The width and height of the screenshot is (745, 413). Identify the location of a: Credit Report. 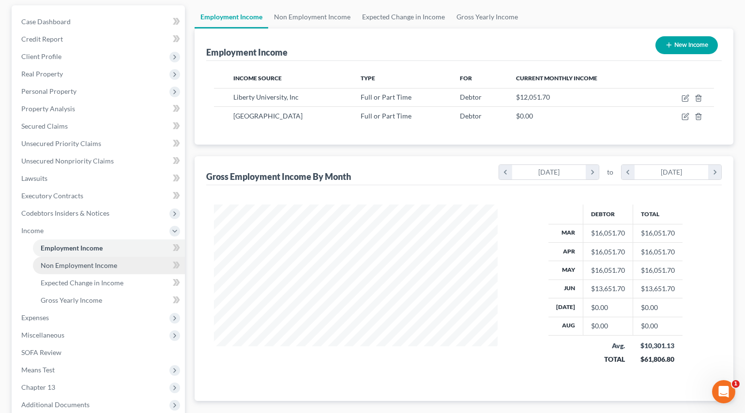
(99, 39).